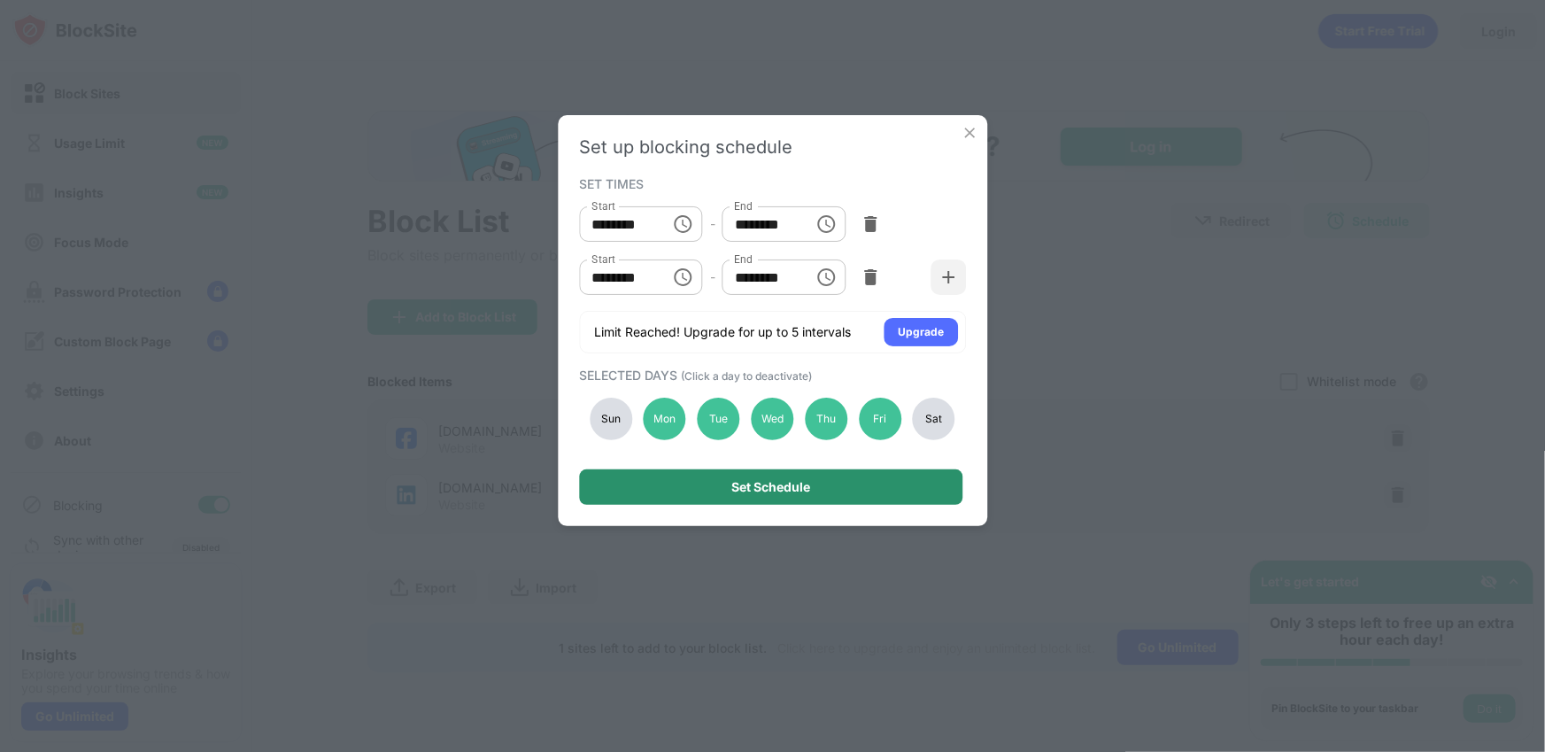 This screenshot has width=1545, height=752. What do you see at coordinates (921, 332) in the screenshot?
I see `div: Upgrade` at bounding box center [921, 332].